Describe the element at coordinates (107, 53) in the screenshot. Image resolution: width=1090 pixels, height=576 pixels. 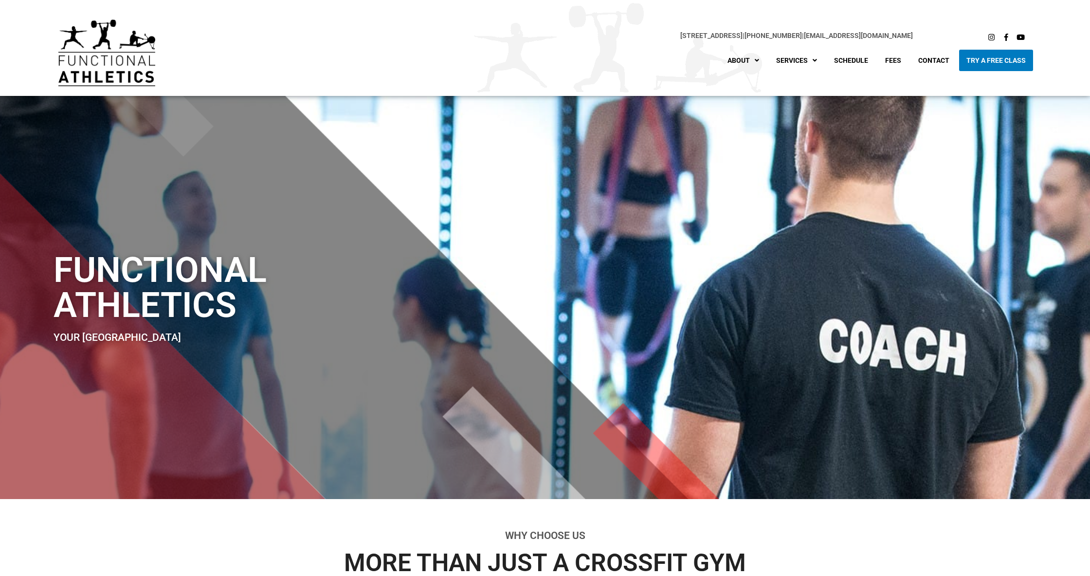
I see `a: default-logo` at that location.